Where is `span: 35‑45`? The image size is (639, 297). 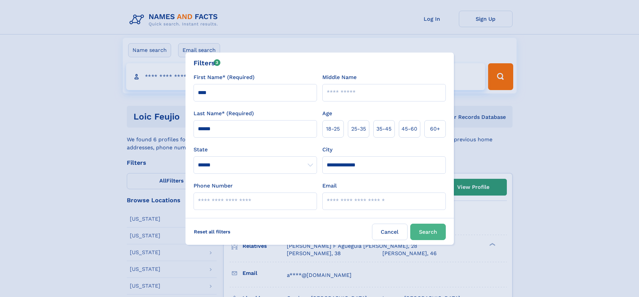 span: 35‑45 is located at coordinates (383, 129).